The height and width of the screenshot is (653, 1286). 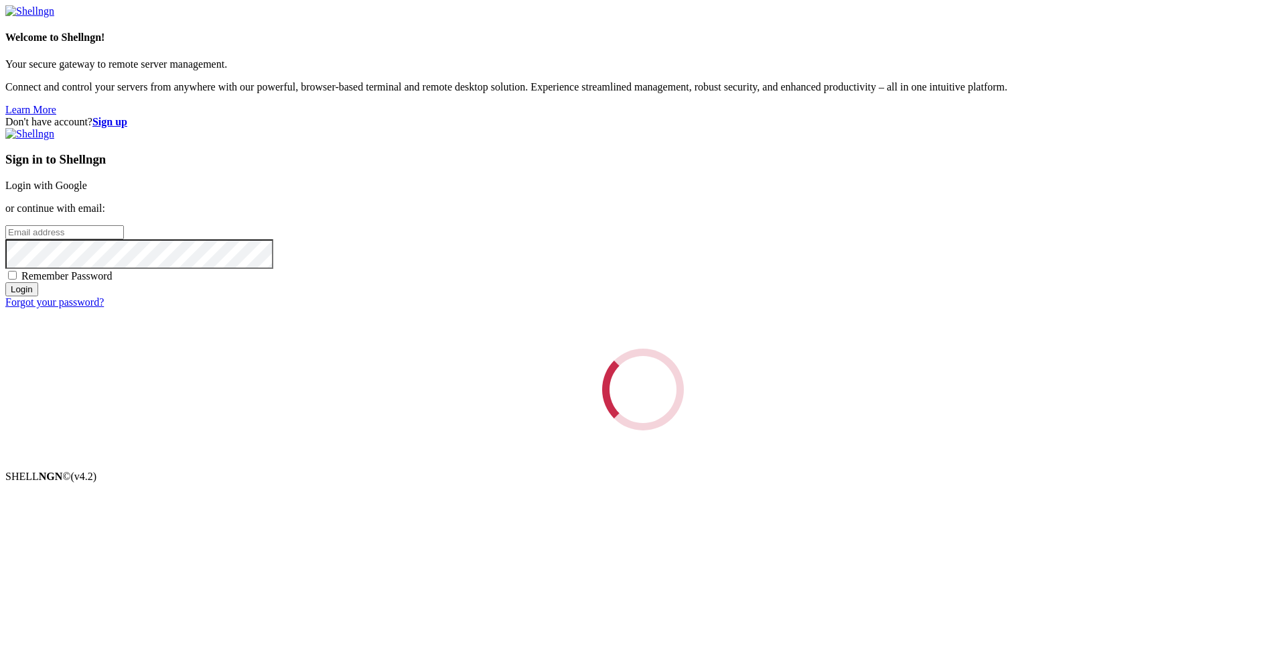 I want to click on p: Connect and control your servers from anywhere with our powerful, browser-based terminal and remo..., so click(x=643, y=87).